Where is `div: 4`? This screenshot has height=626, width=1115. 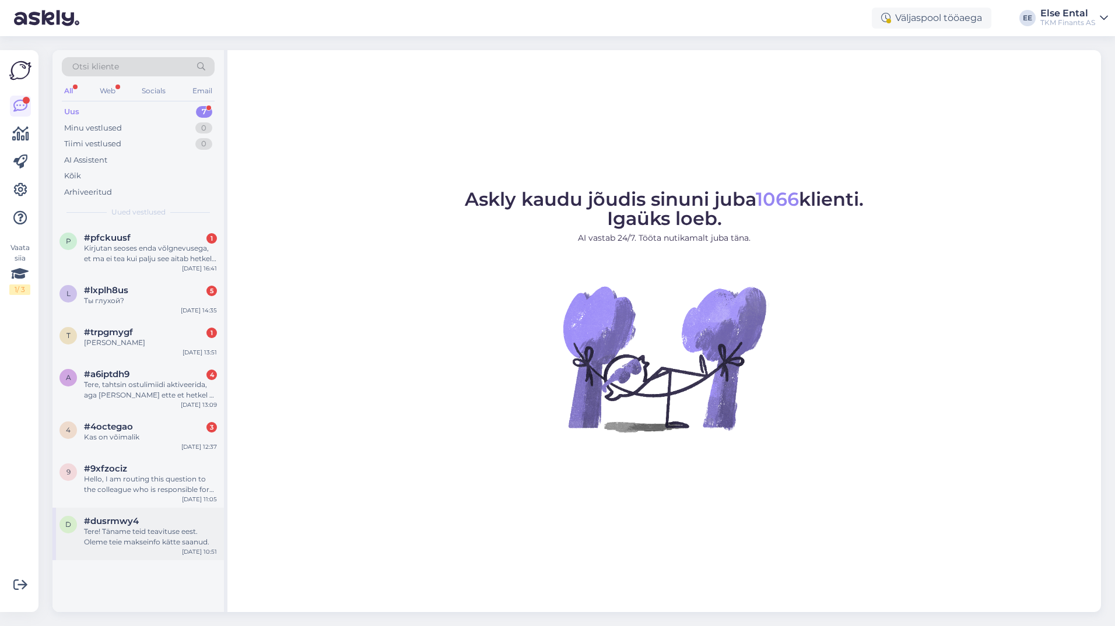
div: 4 is located at coordinates (212, 375).